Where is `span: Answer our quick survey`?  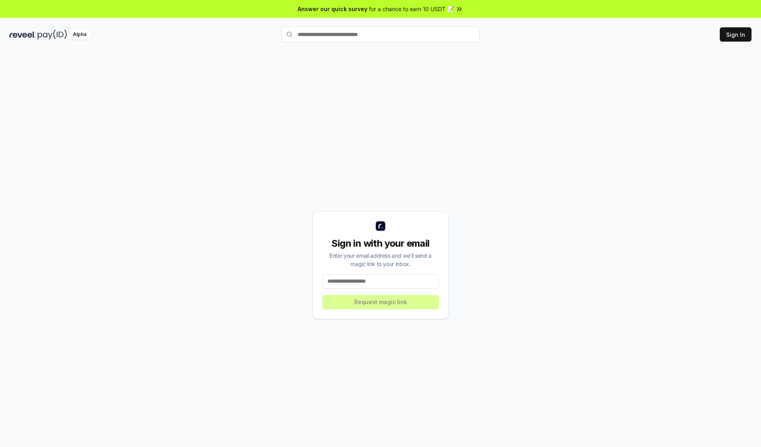
span: Answer our quick survey is located at coordinates (332, 9).